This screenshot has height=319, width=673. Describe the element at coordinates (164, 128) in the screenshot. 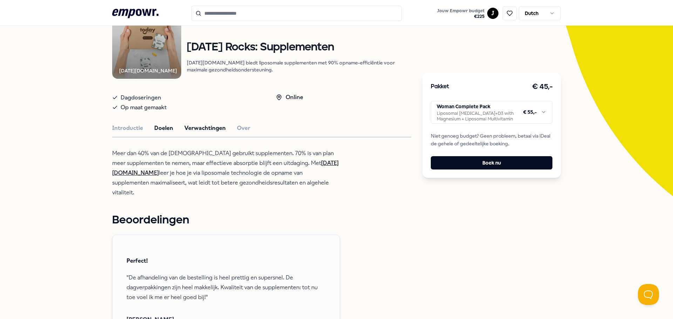

I see `button: Doelen` at that location.